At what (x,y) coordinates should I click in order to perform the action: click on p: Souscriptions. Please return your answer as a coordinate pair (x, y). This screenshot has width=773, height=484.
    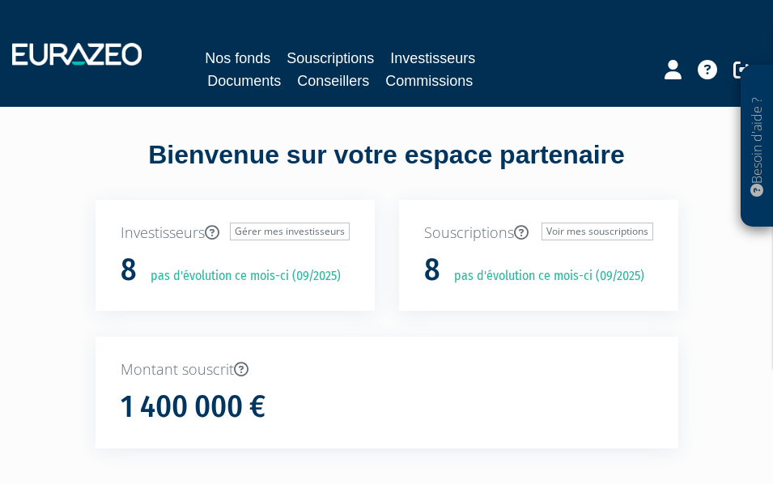
    Looking at the image, I should click on (538, 233).